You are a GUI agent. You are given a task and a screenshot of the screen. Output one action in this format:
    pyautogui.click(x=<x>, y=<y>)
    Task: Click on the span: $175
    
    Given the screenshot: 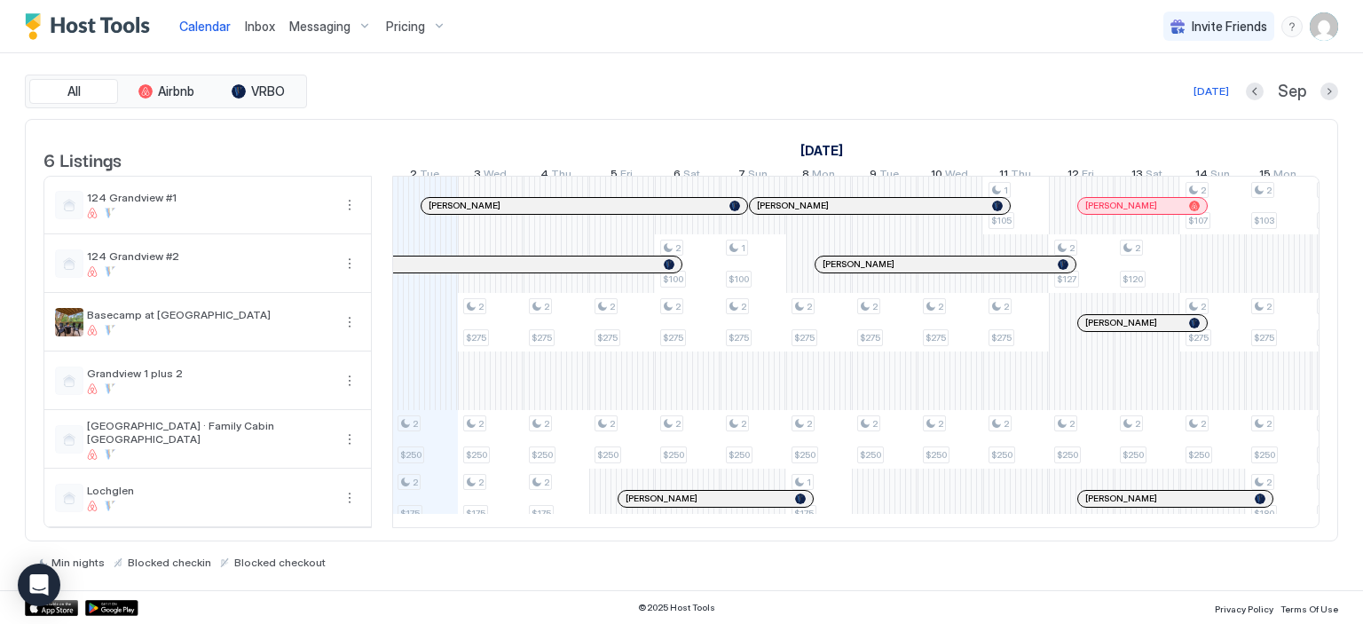 What is the action you would take?
    pyautogui.click(x=476, y=513)
    